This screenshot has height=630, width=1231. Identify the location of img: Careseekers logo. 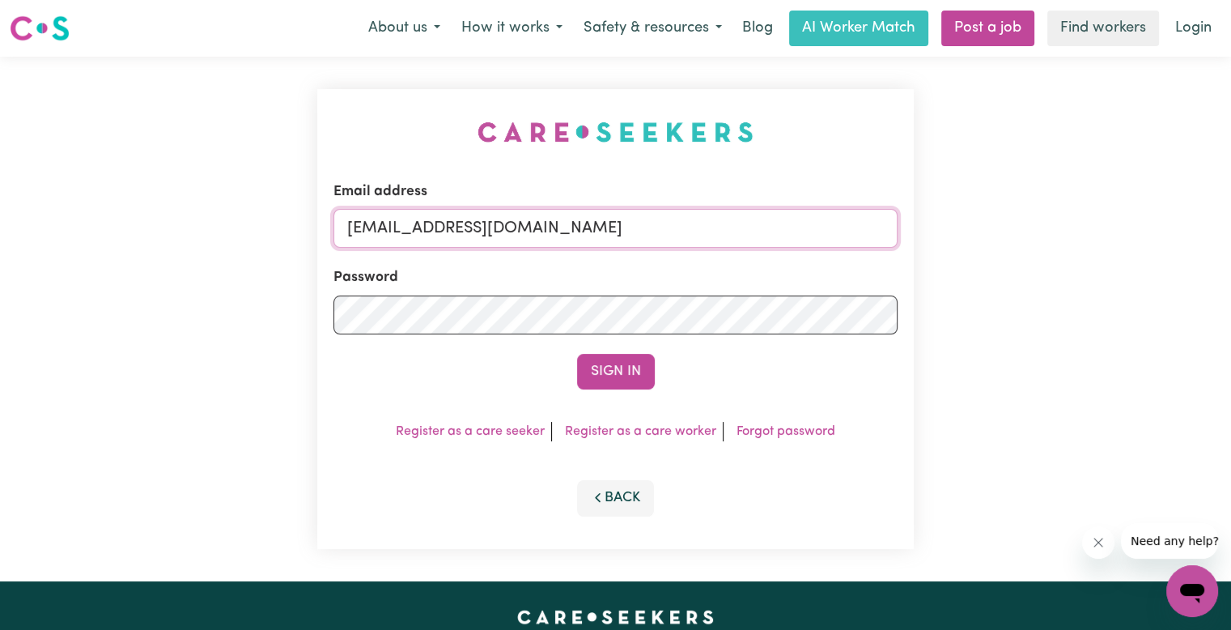
(40, 28).